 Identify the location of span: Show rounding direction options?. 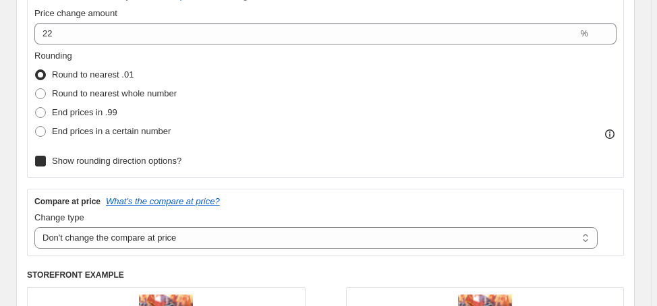
(117, 161).